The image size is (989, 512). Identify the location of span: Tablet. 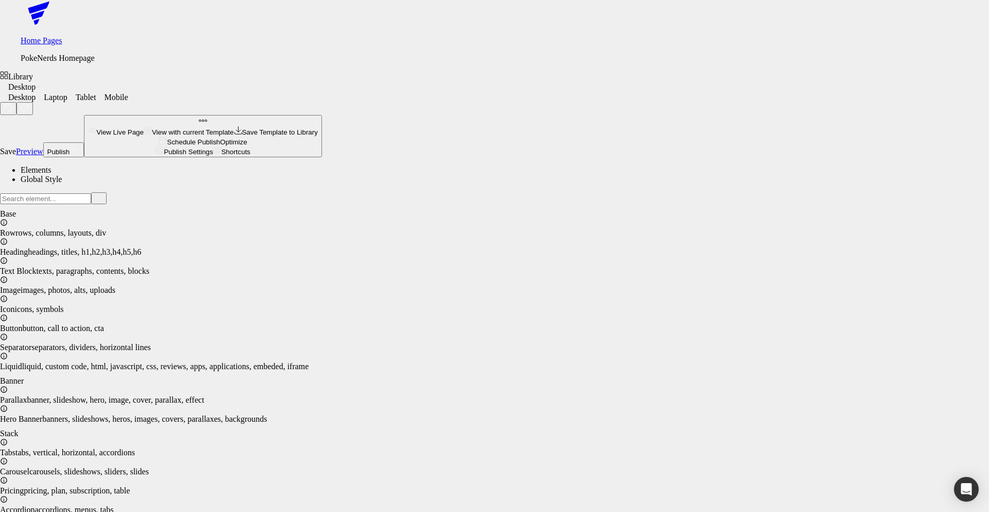
(86, 97).